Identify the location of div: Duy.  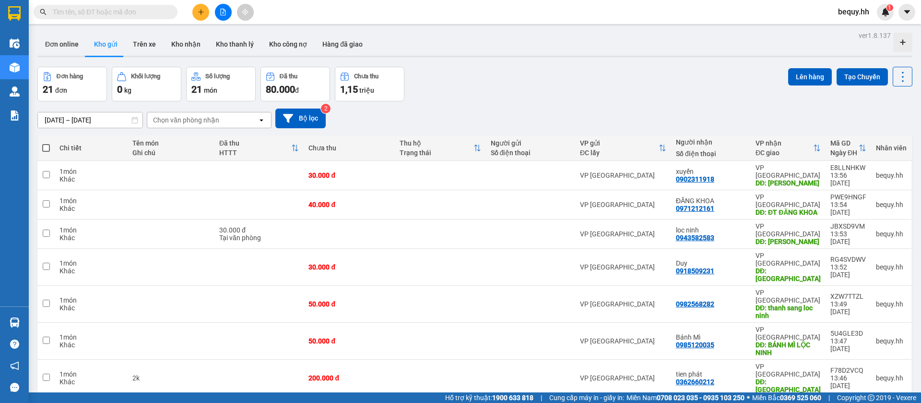
(711, 263).